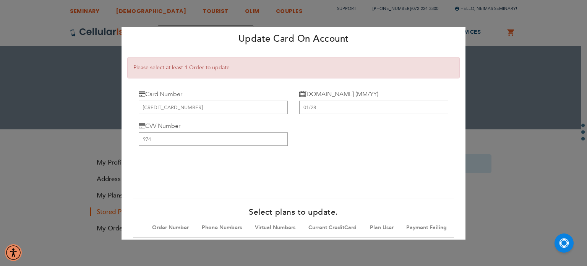  I want to click on label: CVV Number, so click(159, 126).